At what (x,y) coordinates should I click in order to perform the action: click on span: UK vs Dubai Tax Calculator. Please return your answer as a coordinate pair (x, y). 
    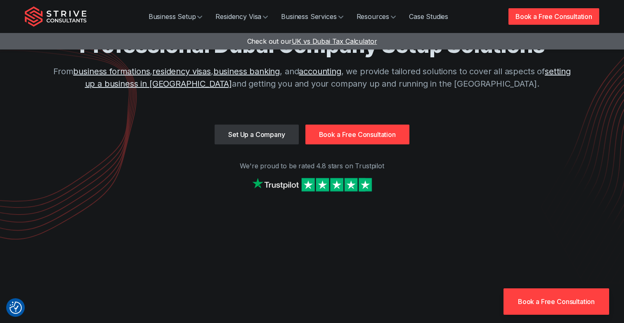
    Looking at the image, I should click on (334, 41).